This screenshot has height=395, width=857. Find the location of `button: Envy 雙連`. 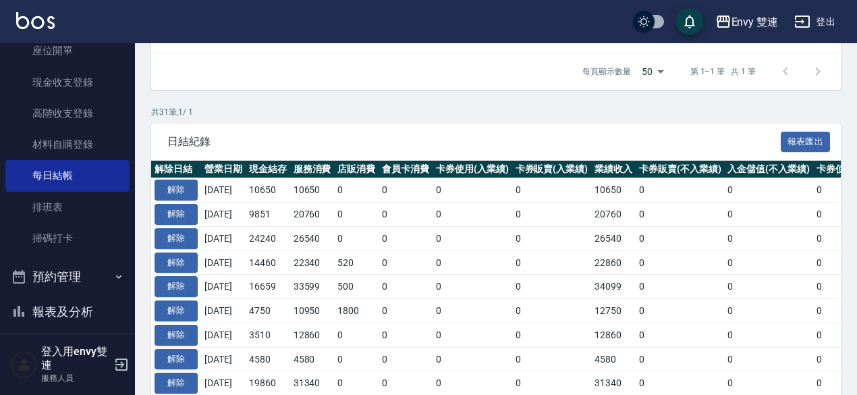

button: Envy 雙連 is located at coordinates (747, 22).